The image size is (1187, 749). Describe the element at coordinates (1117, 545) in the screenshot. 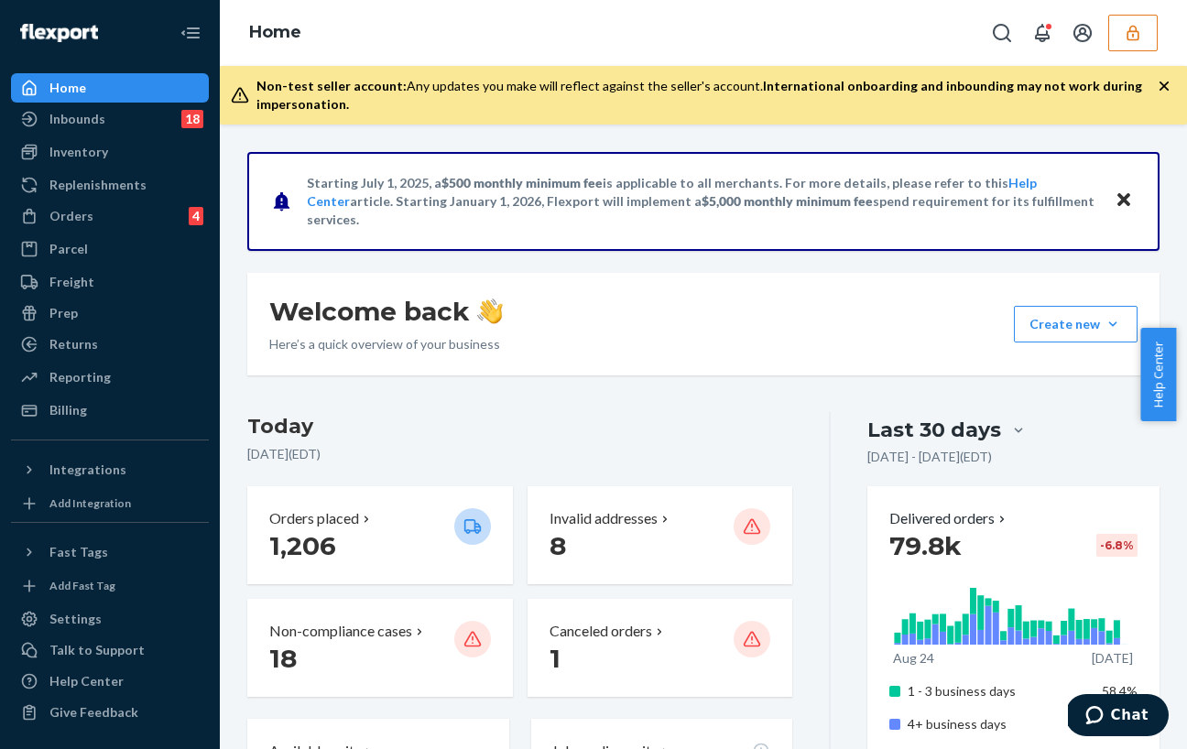

I see `div: -6.8 %` at that location.